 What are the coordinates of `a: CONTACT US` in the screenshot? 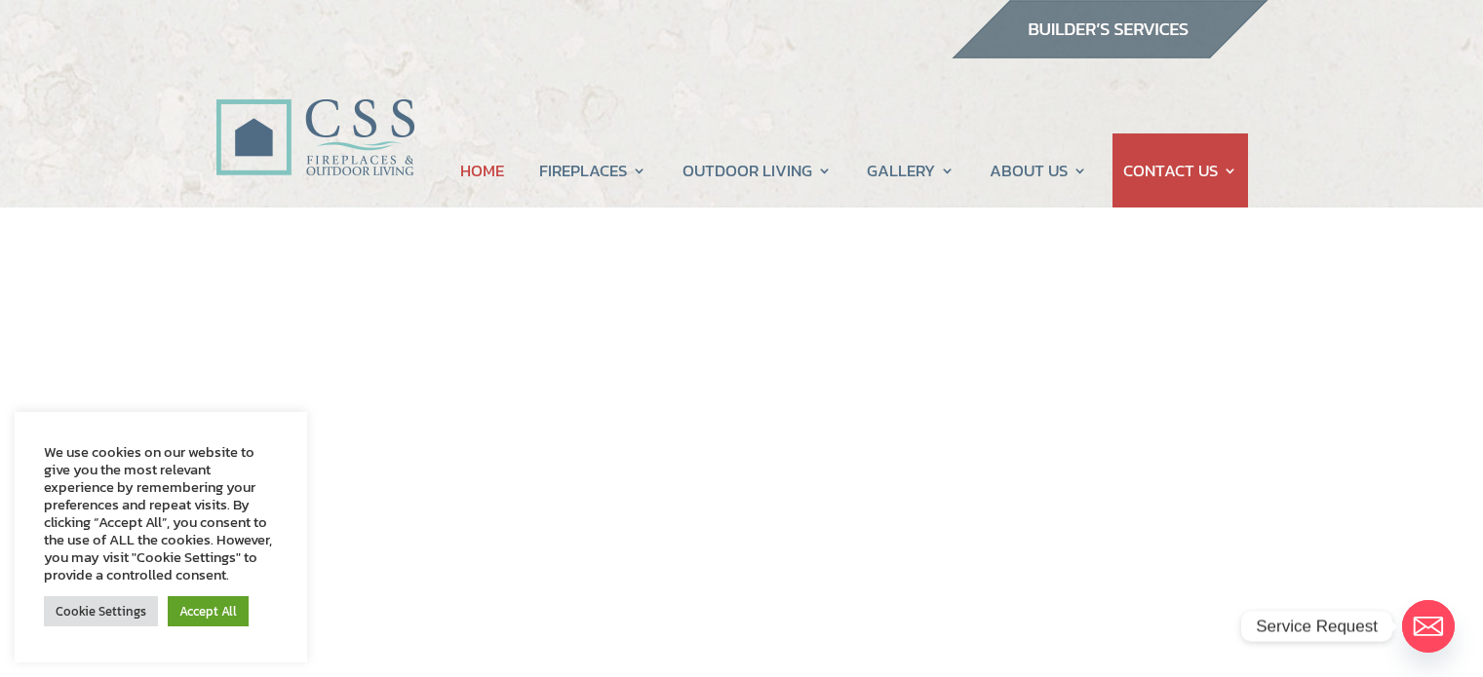 It's located at (1179, 171).